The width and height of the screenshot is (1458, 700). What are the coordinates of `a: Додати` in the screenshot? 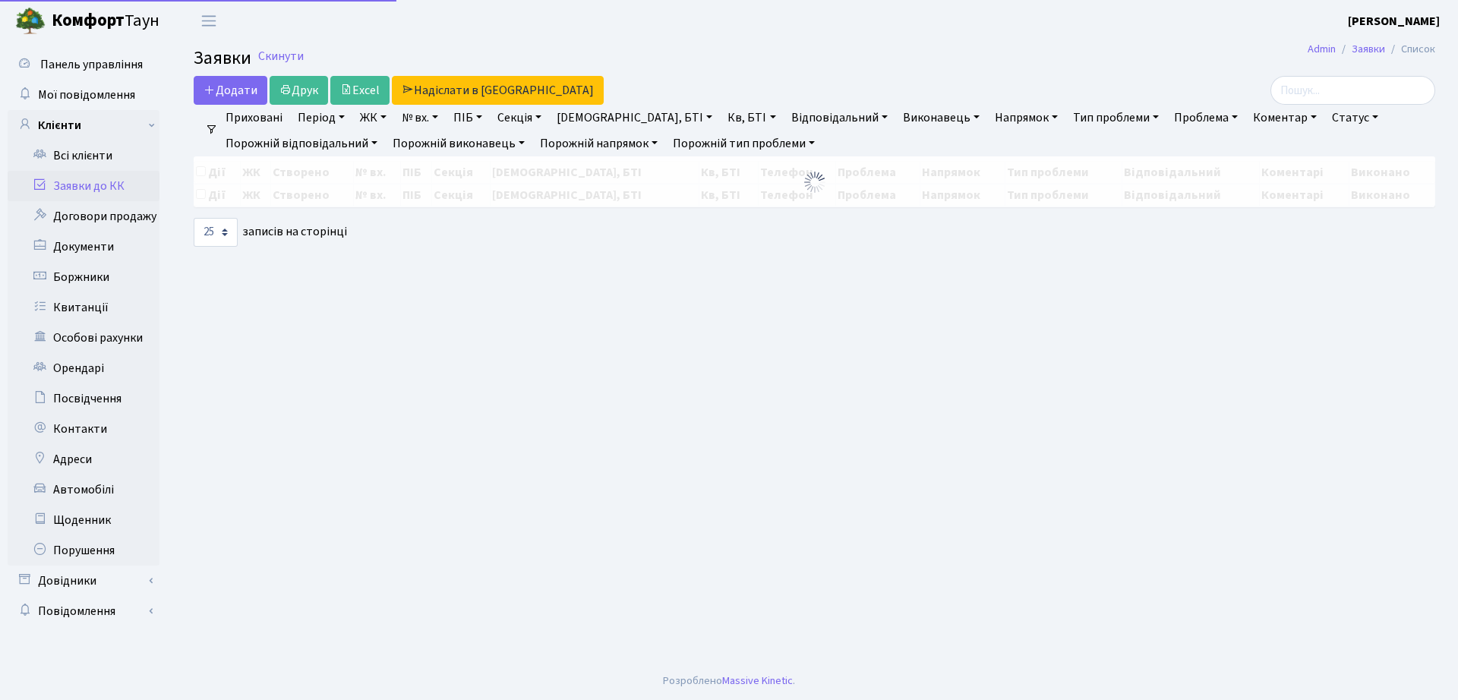 It's located at (230, 90).